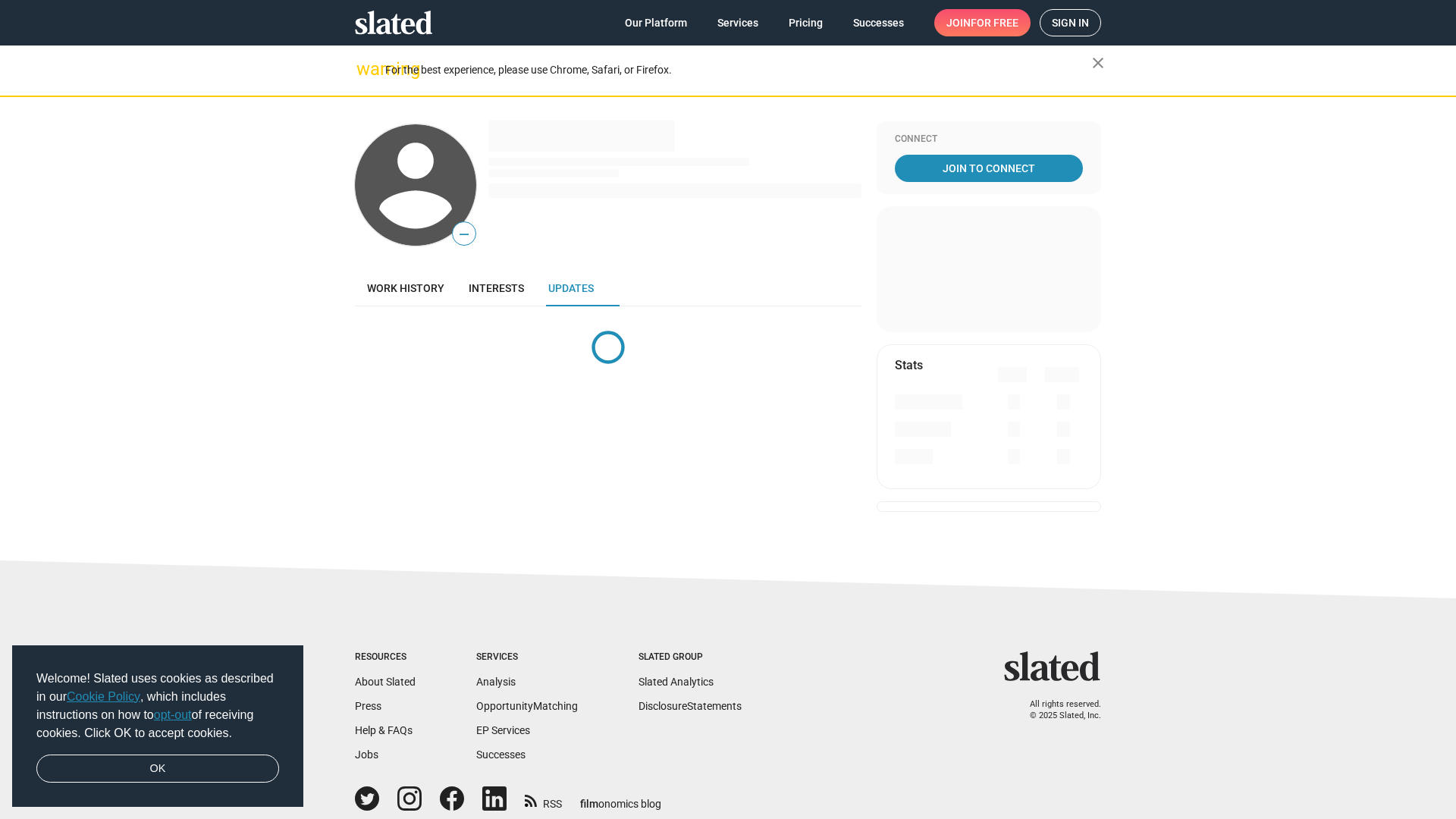  Describe the element at coordinates (571, 288) in the screenshot. I see `a: Updates` at that location.